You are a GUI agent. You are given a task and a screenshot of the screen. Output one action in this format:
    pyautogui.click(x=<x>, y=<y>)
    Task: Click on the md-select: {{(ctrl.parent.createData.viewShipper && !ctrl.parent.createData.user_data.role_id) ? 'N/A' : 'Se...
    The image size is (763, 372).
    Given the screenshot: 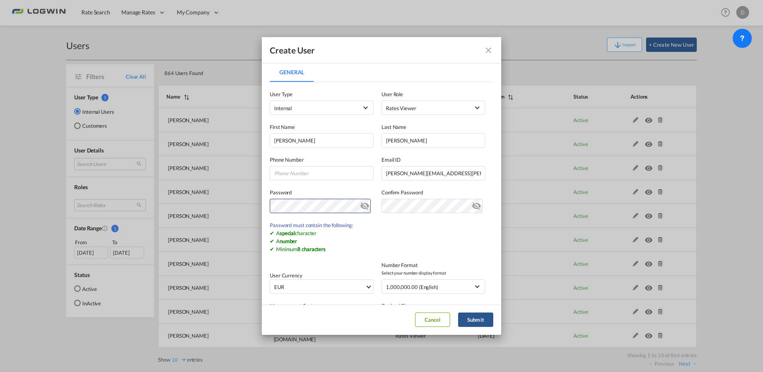 What is the action you would take?
    pyautogui.click(x=433, y=108)
    